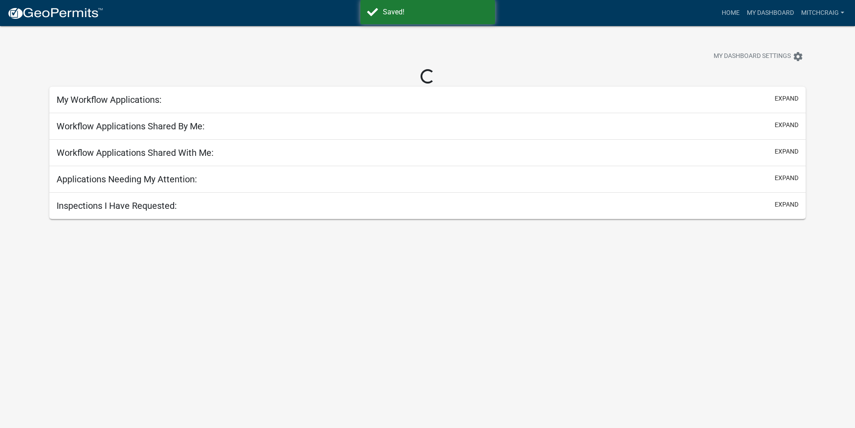  Describe the element at coordinates (435, 12) in the screenshot. I see `div: Saved!` at that location.